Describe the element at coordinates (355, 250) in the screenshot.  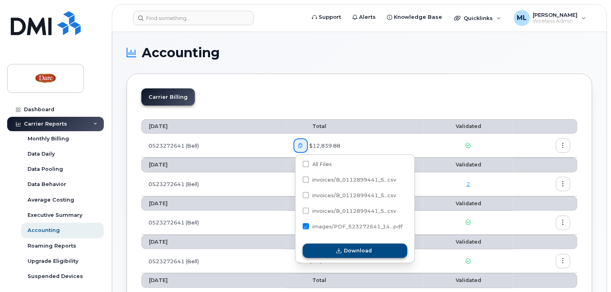
I see `button: Download` at that location.